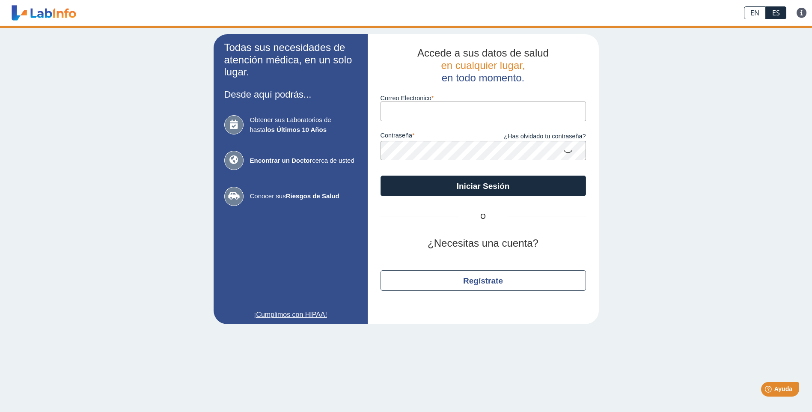 This screenshot has height=412, width=812. I want to click on b: Riesgos de Salud, so click(313, 196).